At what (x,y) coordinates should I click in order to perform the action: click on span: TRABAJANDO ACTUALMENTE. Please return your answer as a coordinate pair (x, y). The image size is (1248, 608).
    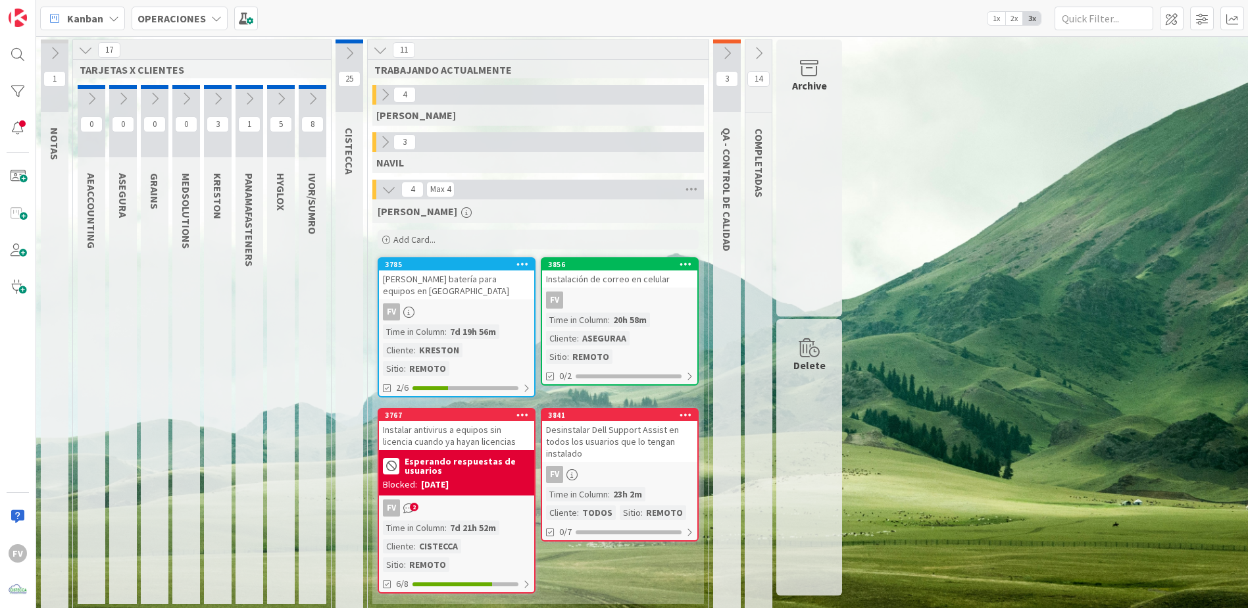
    Looking at the image, I should click on (533, 70).